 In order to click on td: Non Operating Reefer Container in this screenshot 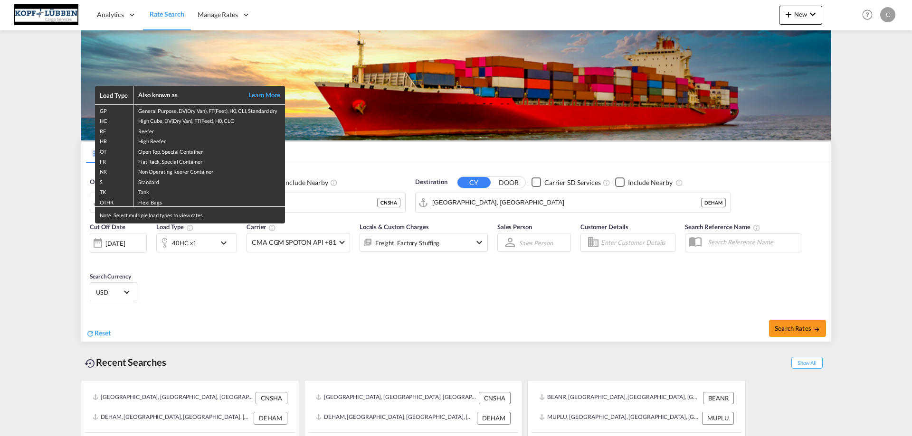, I will do `click(209, 170)`.